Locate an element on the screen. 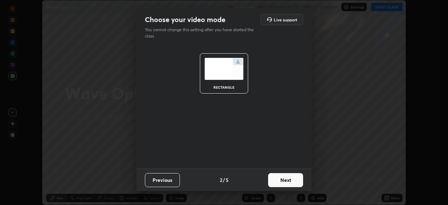 The image size is (448, 205). div: rectangle is located at coordinates (224, 87).